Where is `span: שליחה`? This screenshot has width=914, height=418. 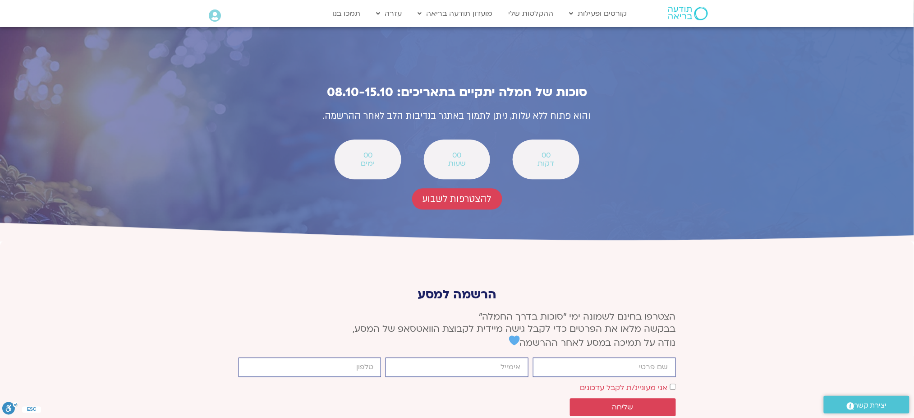 span: שליחה is located at coordinates (623, 407).